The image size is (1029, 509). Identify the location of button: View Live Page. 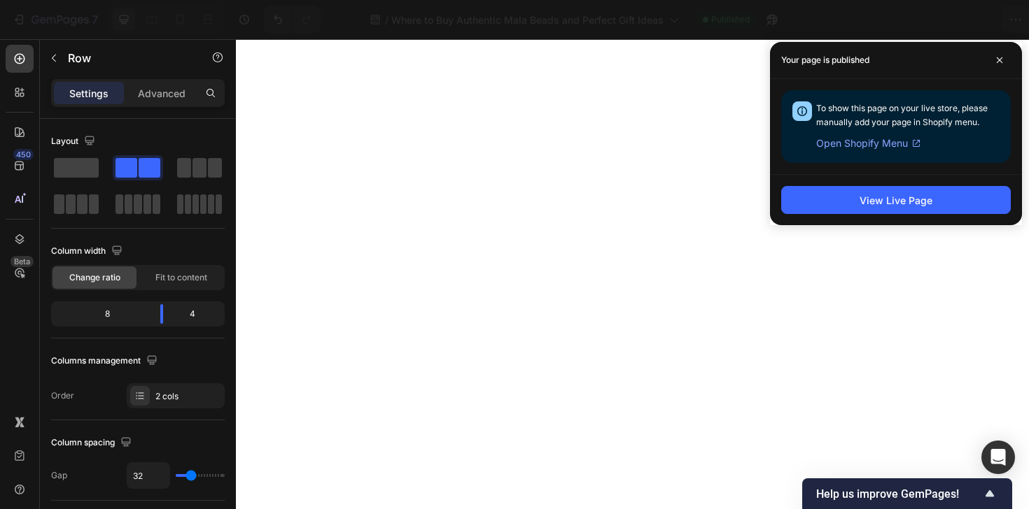
(896, 200).